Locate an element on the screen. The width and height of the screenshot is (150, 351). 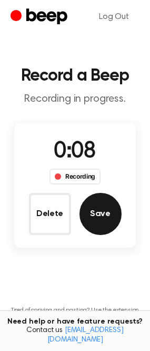
p: Recording in progress. is located at coordinates (75, 99).